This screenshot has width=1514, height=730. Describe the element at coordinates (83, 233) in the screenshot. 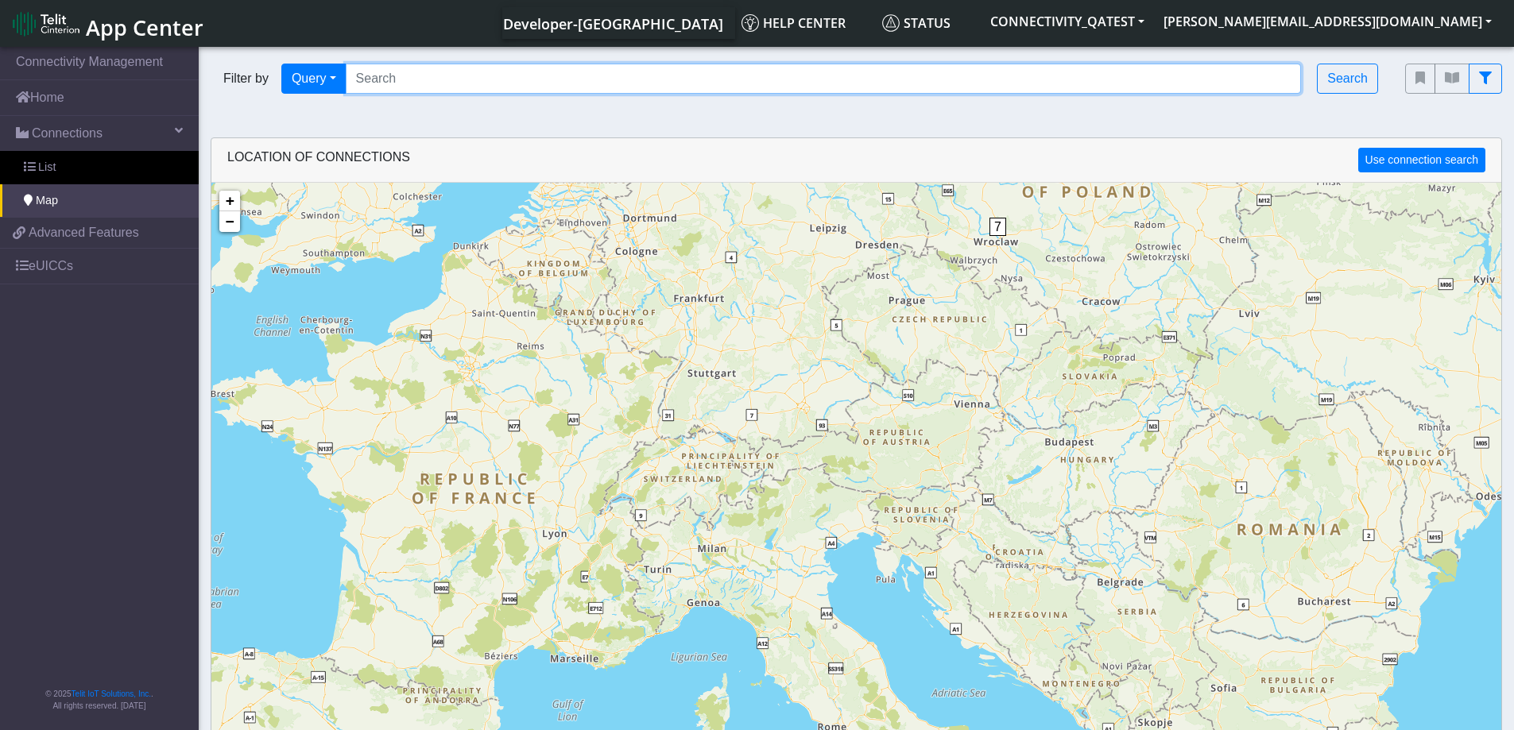

I see `span: Advanced Features` at that location.